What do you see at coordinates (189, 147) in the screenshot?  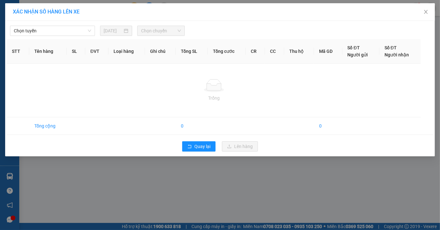 I see `span: rollback` at bounding box center [189, 147].